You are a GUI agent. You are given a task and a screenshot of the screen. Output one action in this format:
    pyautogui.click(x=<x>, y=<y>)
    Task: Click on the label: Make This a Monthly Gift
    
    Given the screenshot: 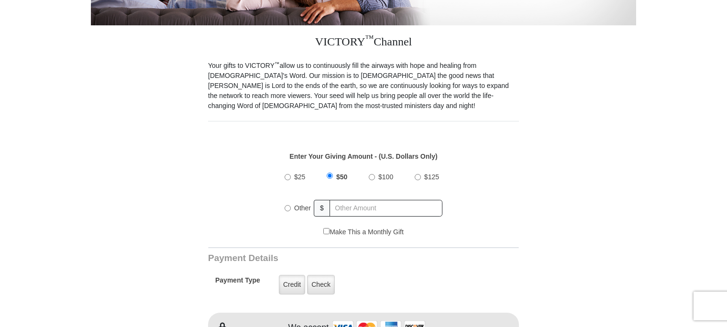 What is the action you would take?
    pyautogui.click(x=363, y=232)
    